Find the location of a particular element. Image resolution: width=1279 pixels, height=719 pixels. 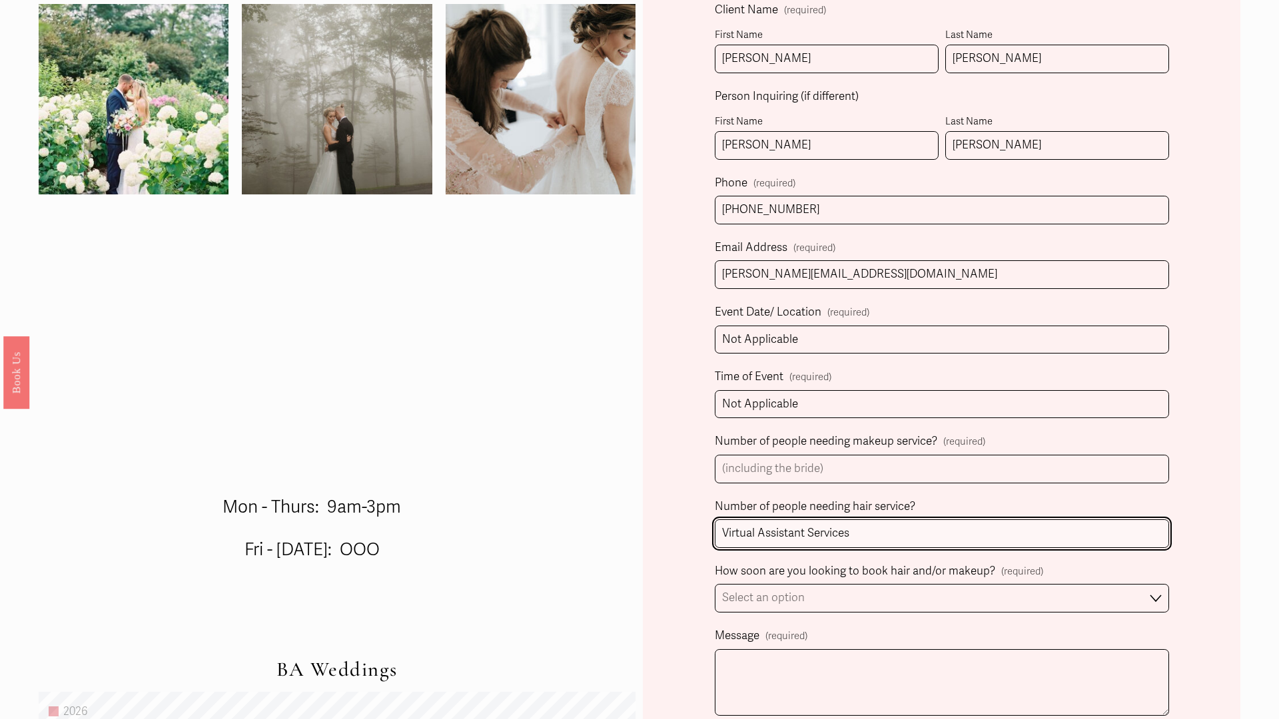

span: Number of people needing makeup service? is located at coordinates (826, 442).